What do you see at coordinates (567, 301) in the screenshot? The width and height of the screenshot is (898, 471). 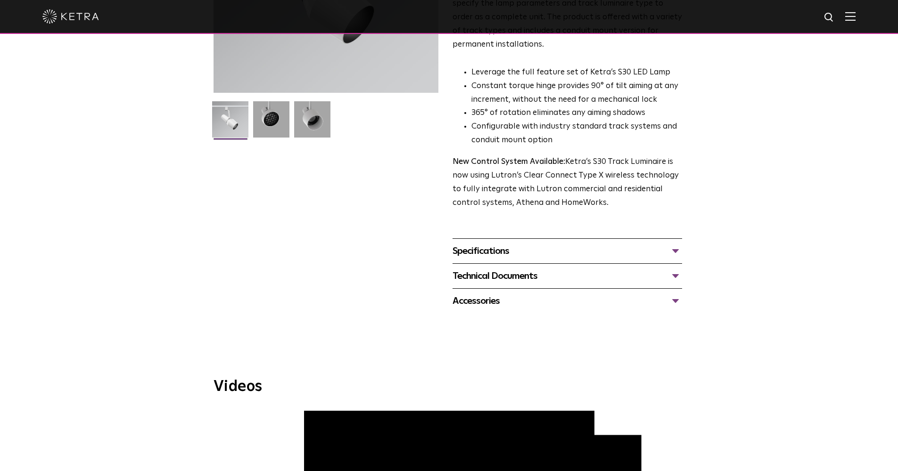 I see `div: Accessories` at bounding box center [567, 301].